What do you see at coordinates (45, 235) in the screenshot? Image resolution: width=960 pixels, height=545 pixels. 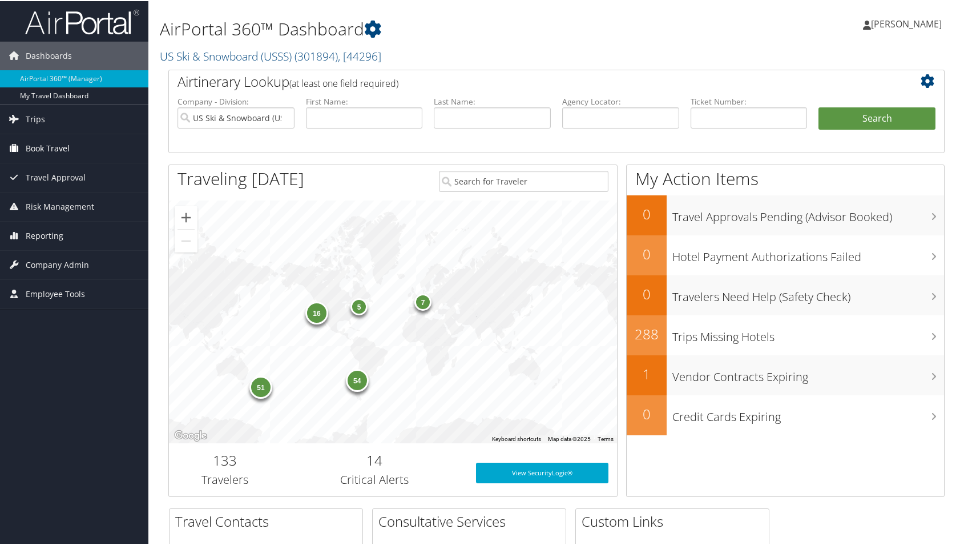 I see `span: Reporting` at bounding box center [45, 235].